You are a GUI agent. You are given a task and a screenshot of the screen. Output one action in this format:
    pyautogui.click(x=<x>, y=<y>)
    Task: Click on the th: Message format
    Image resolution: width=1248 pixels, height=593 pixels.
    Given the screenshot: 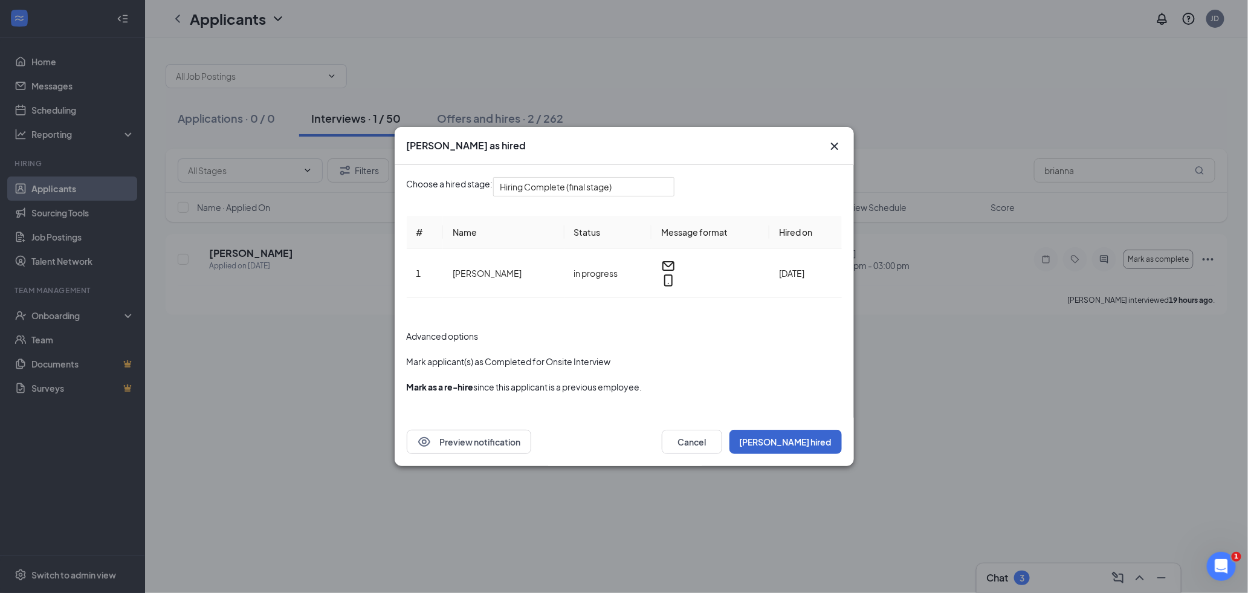 What is the action you would take?
    pyautogui.click(x=710, y=232)
    